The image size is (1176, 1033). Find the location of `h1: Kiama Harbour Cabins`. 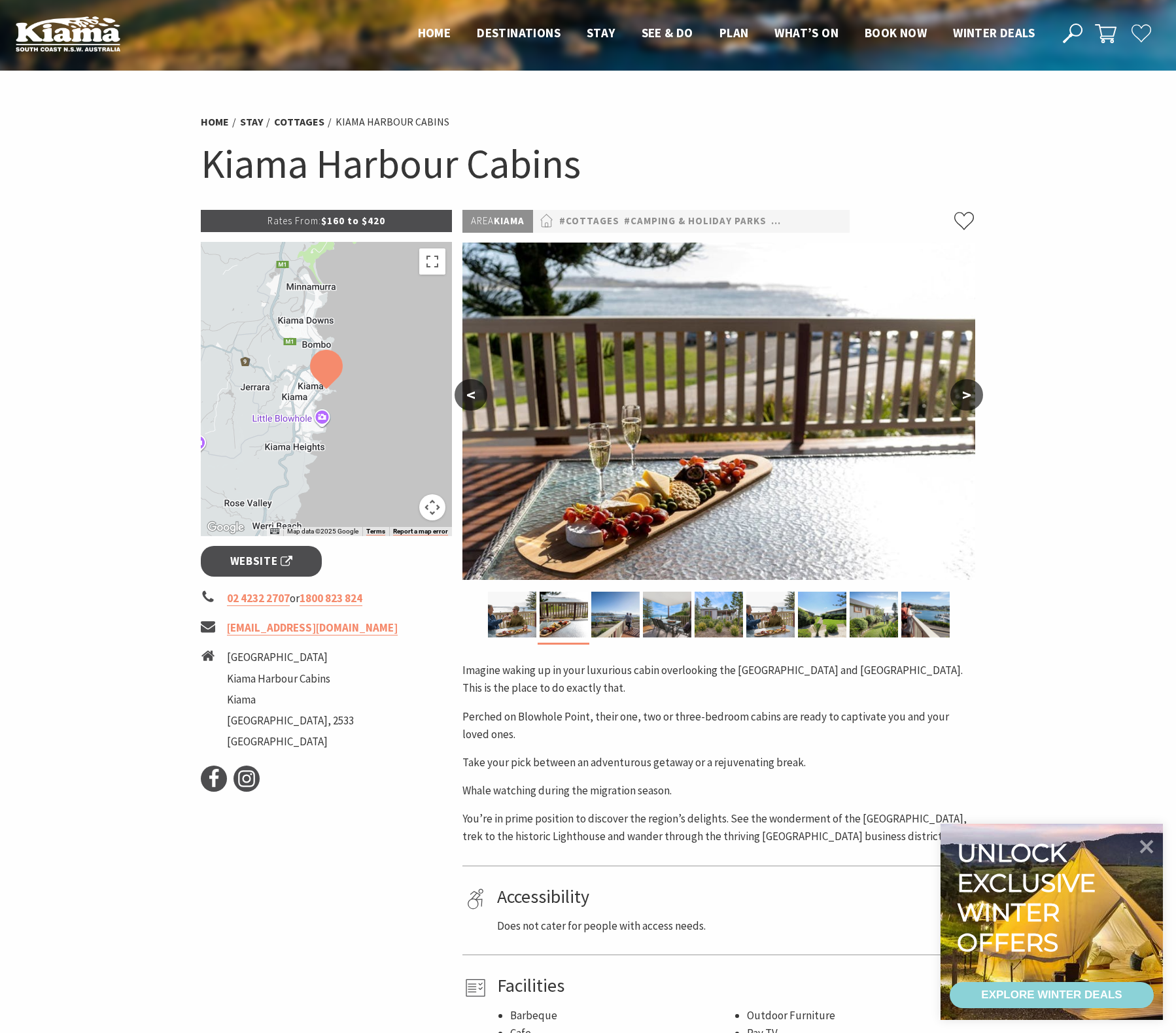

h1: Kiama Harbour Cabins is located at coordinates (588, 164).